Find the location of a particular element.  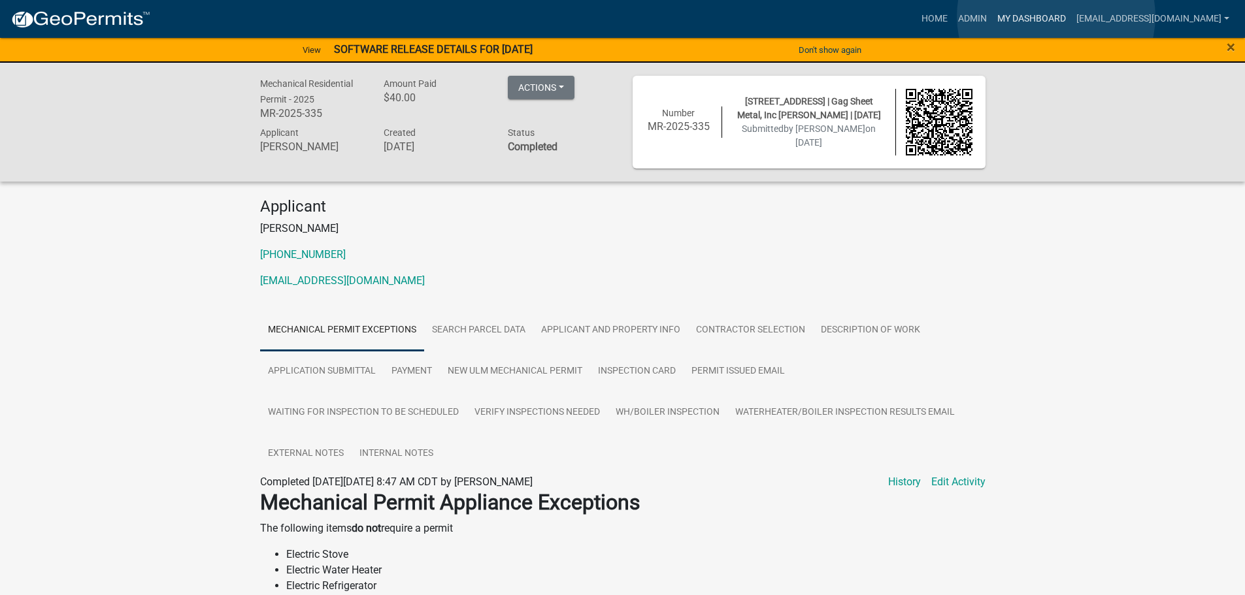

a: Waiting for Inspection to be scheduled is located at coordinates (363, 413).